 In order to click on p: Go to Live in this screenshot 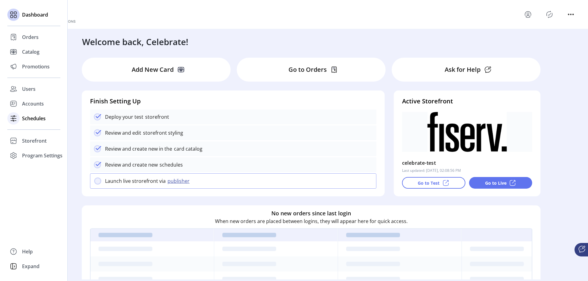, I will do `click(496, 183)`.